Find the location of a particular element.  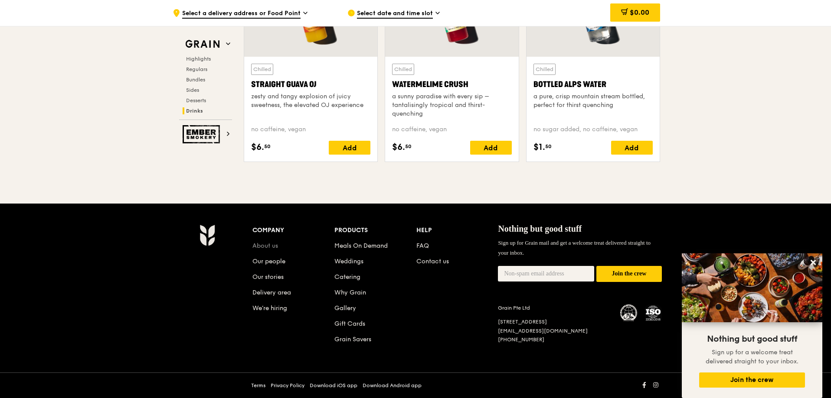

button: Close is located at coordinates (813, 263).